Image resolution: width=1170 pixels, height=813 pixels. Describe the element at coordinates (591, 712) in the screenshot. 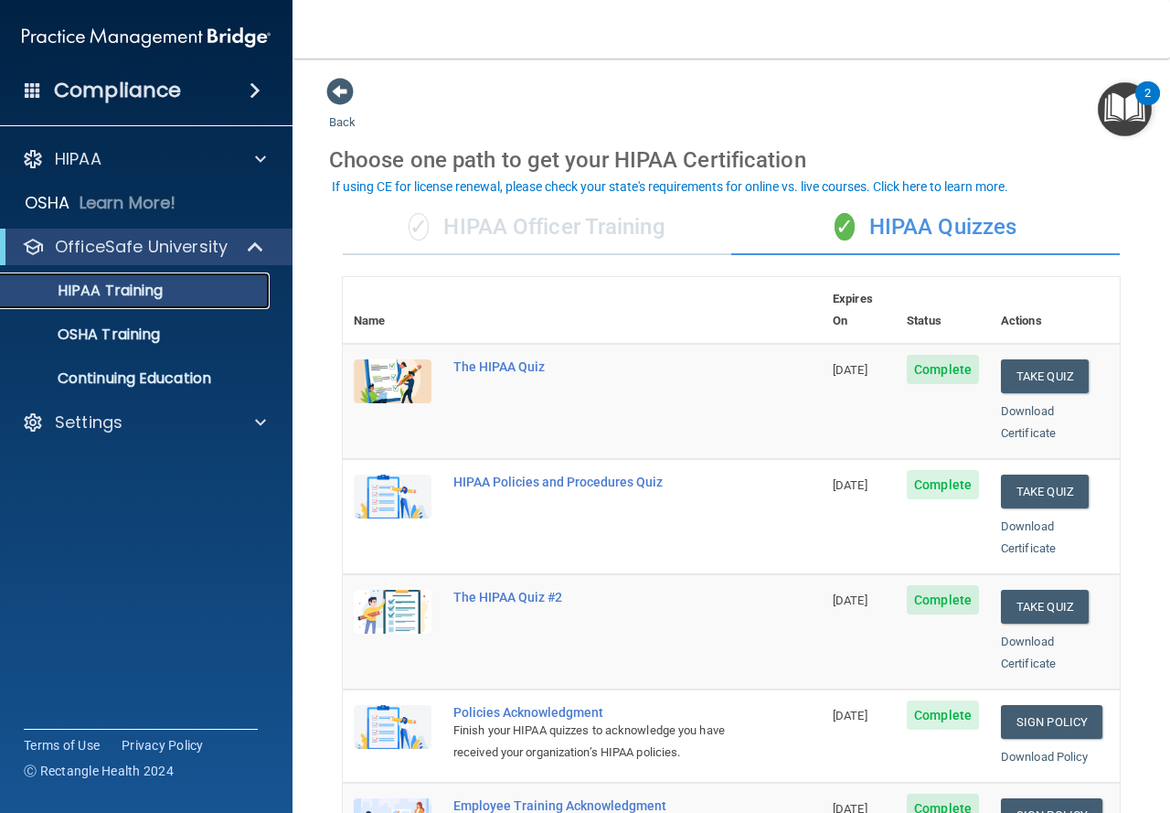

I see `div: Policies Acknowledgment` at that location.